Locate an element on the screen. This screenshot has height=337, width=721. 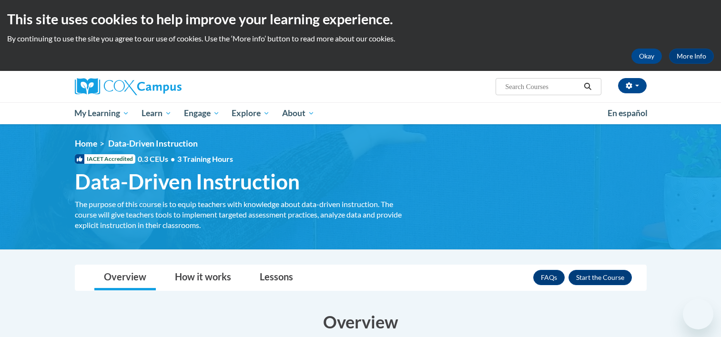
button: Okay is located at coordinates (646, 56).